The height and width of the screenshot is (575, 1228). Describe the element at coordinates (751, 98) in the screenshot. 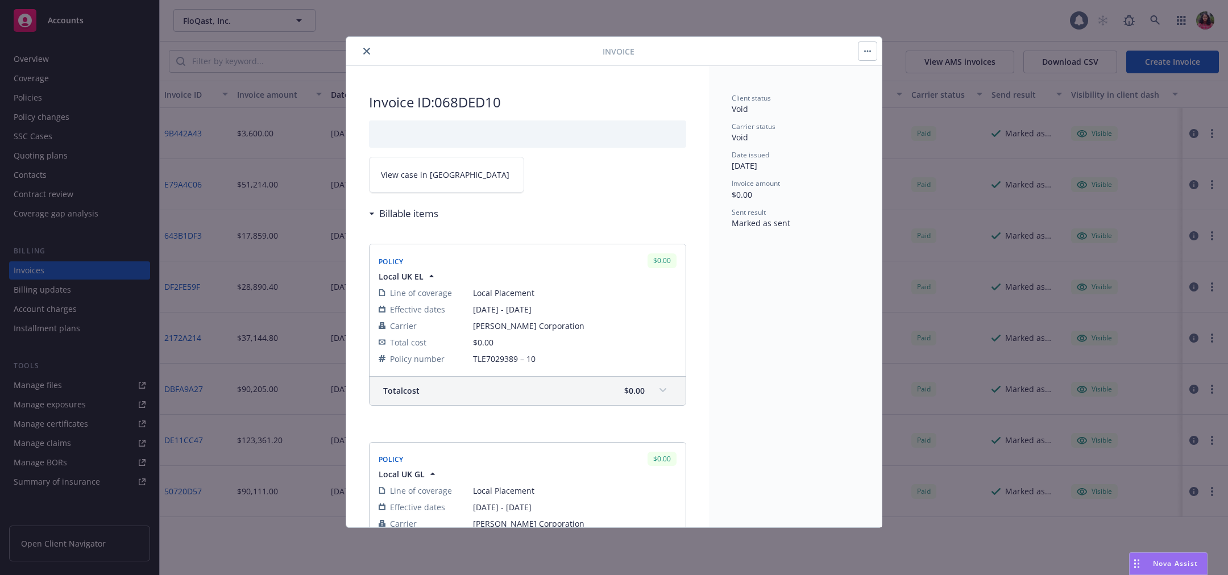

I see `span: Client status` at that location.